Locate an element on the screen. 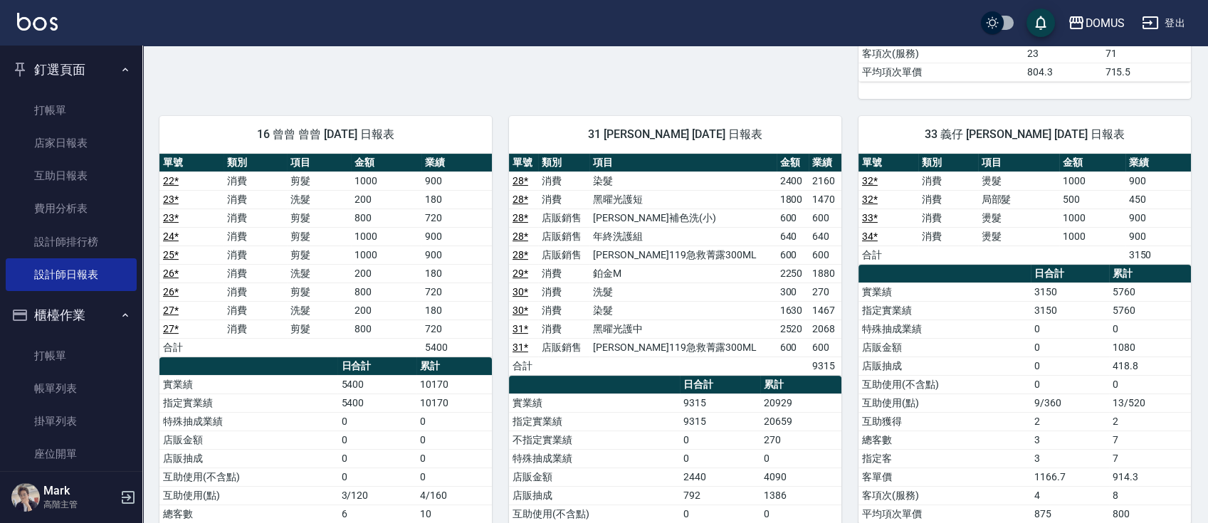 The image size is (1208, 523). td: 1800 is located at coordinates (793, 199).